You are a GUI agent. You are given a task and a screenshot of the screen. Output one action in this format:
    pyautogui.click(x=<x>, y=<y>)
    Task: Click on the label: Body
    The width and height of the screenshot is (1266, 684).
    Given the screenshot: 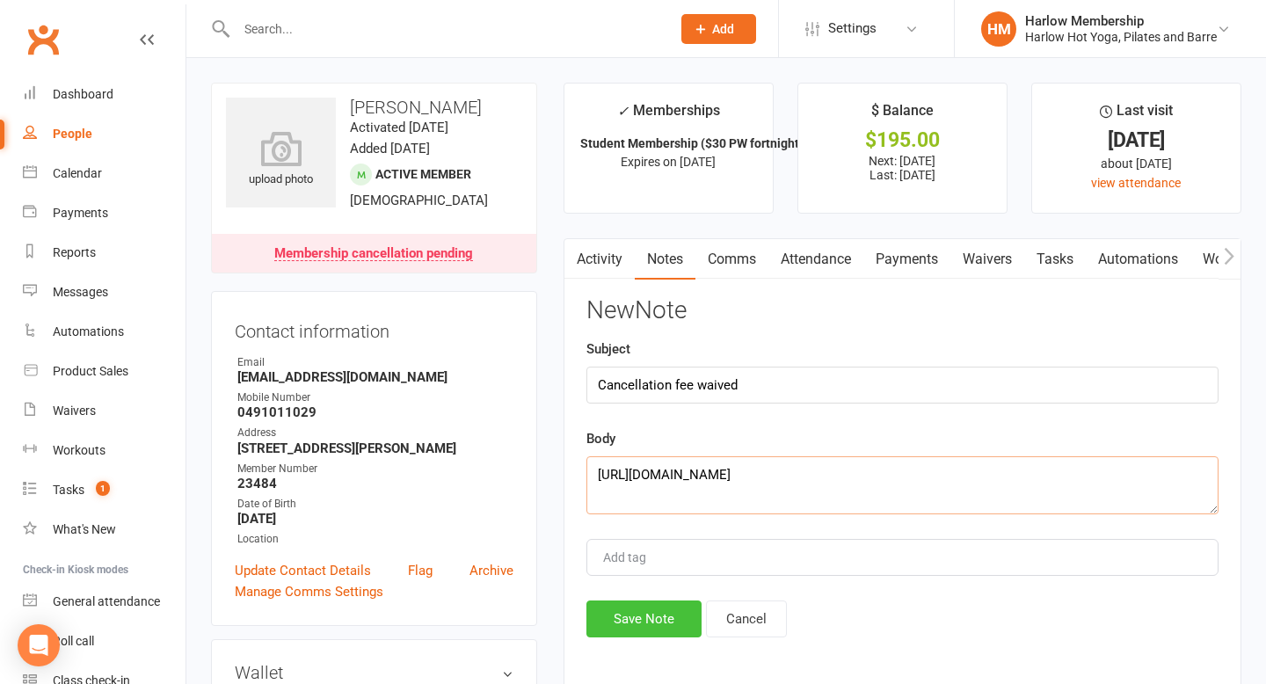 What is the action you would take?
    pyautogui.click(x=601, y=439)
    